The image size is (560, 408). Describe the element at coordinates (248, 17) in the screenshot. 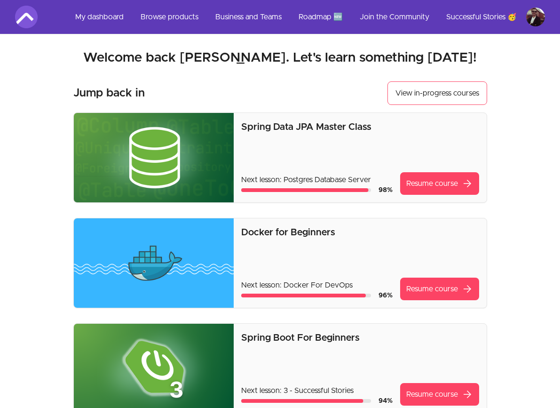

I see `a: Business and Teams` at that location.